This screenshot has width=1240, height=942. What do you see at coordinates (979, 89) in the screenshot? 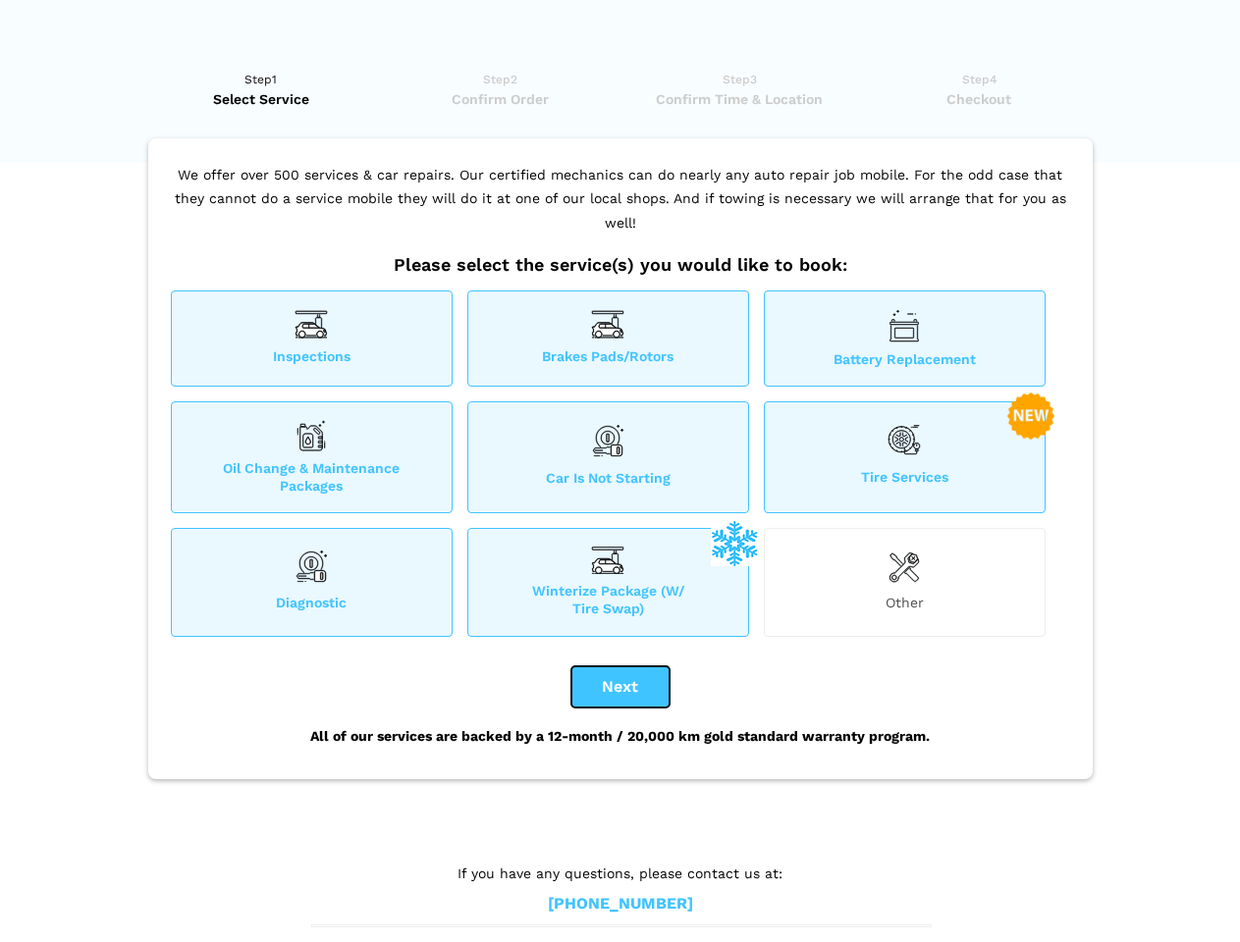
I see `a: Step4` at bounding box center [979, 89].